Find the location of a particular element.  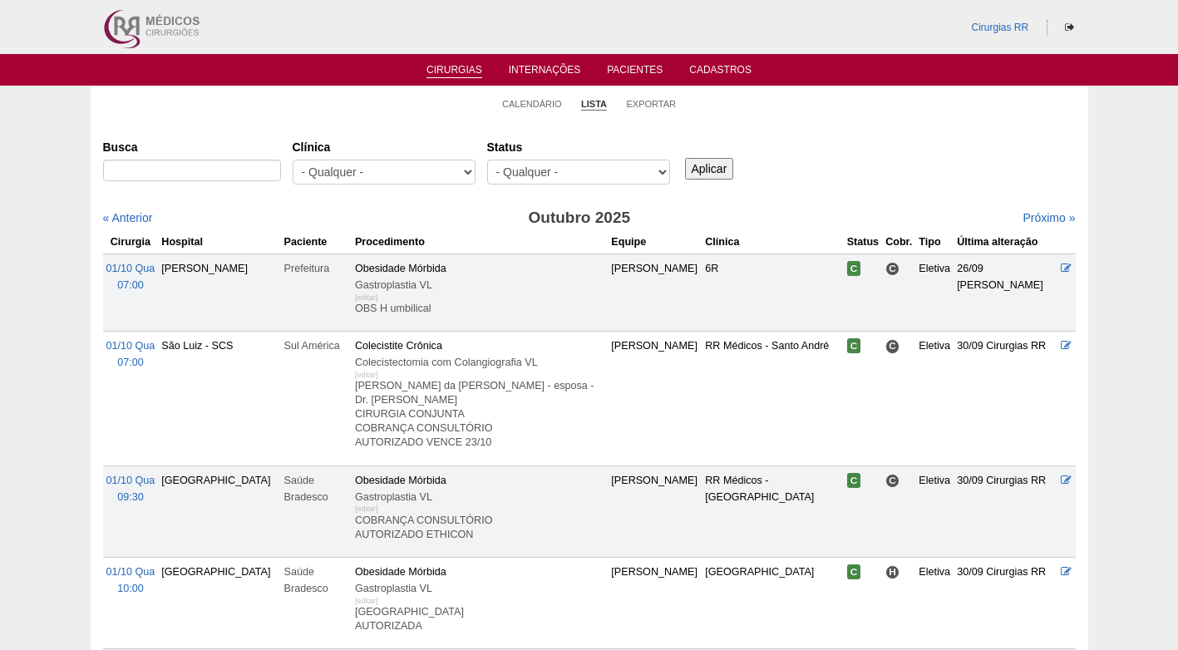

input: Digite os termos que você deseja procurar. is located at coordinates (192, 170).